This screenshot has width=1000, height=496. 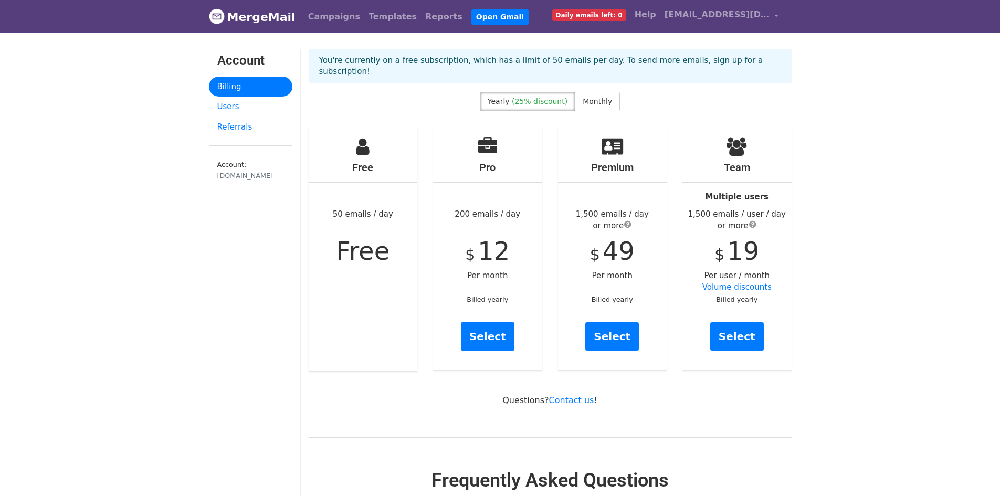 What do you see at coordinates (334, 17) in the screenshot?
I see `a: Campaigns` at bounding box center [334, 17].